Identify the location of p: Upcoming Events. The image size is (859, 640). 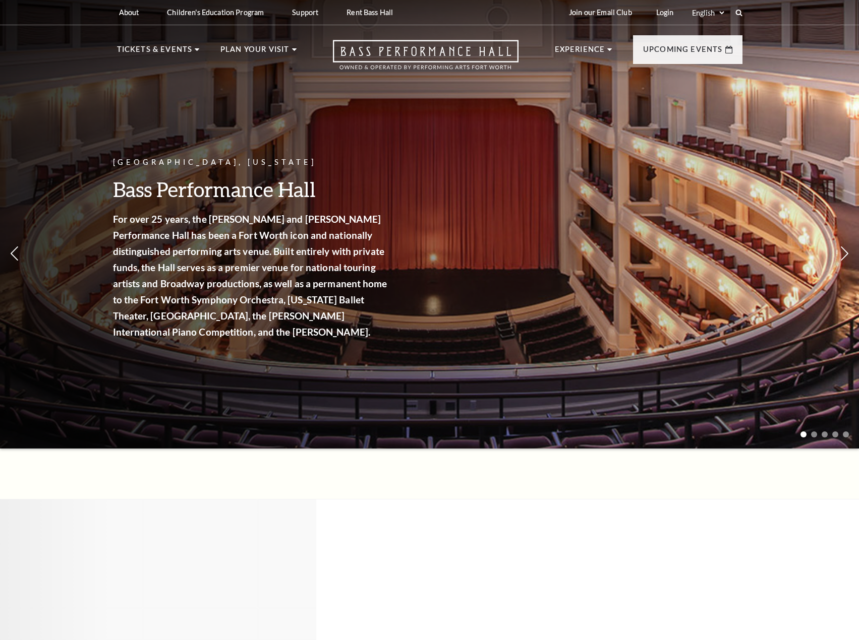
(683, 52).